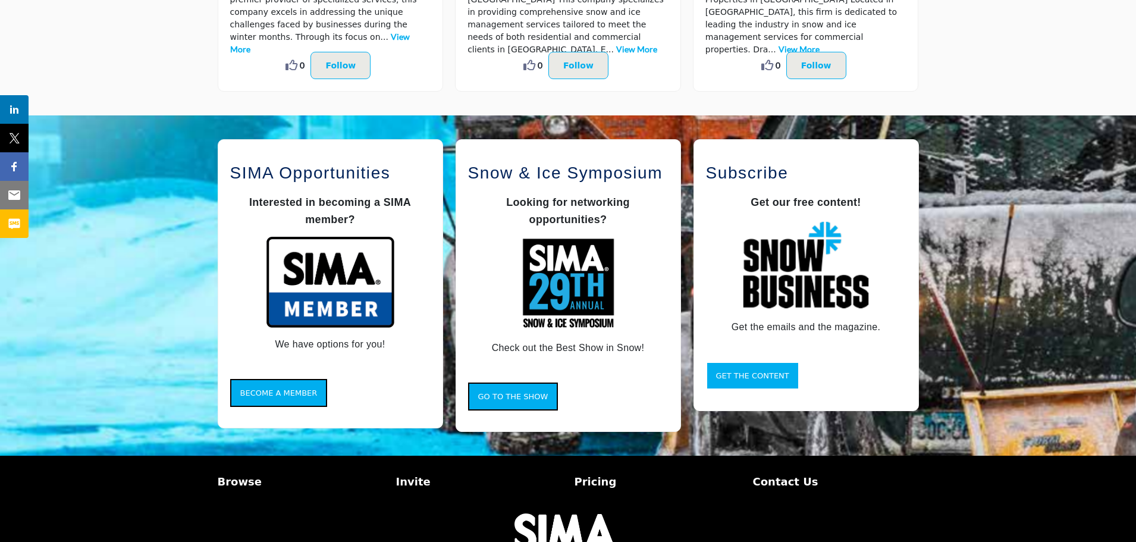 This screenshot has height=542, width=1136. Describe the element at coordinates (806, 327) in the screenshot. I see `p: Get the emails and the magazine.` at that location.